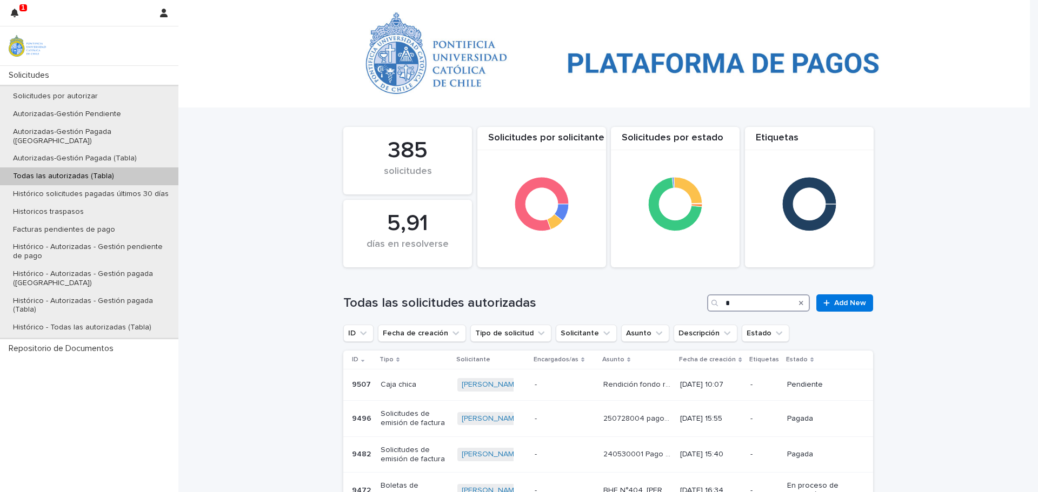  What do you see at coordinates (362, 384) in the screenshot?
I see `p: 9507` at bounding box center [362, 384].